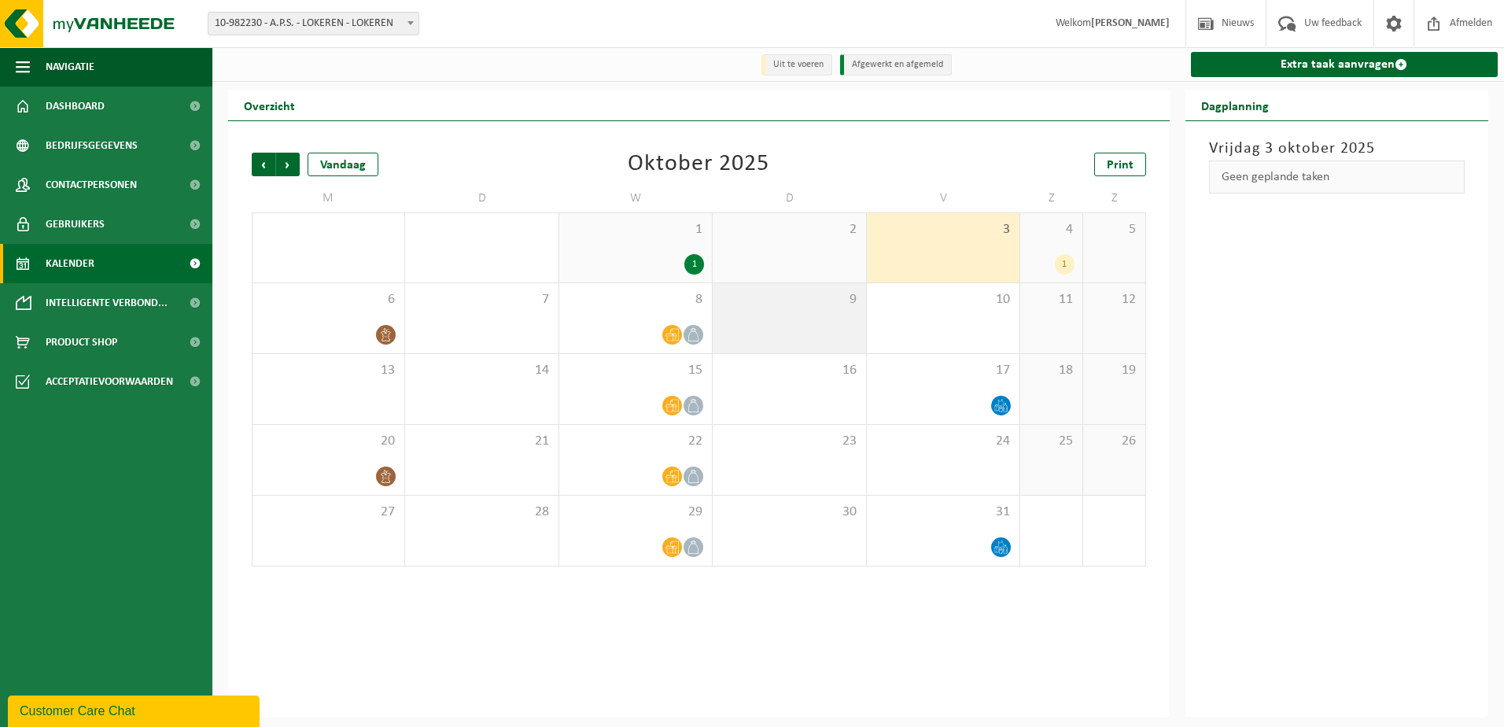 This screenshot has width=1504, height=727. Describe the element at coordinates (789, 441) in the screenshot. I see `span: 23` at that location.